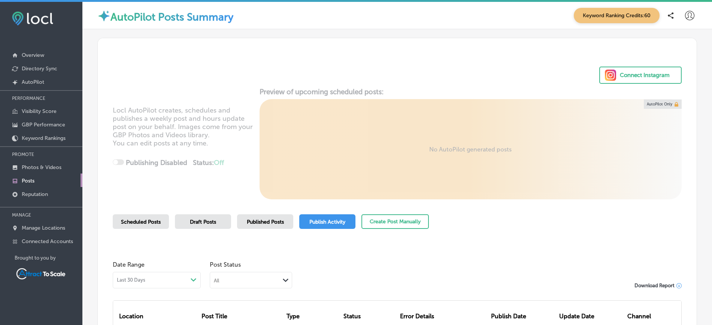 The height and width of the screenshot is (325, 712). I want to click on div: Connect Instagram, so click(645, 75).